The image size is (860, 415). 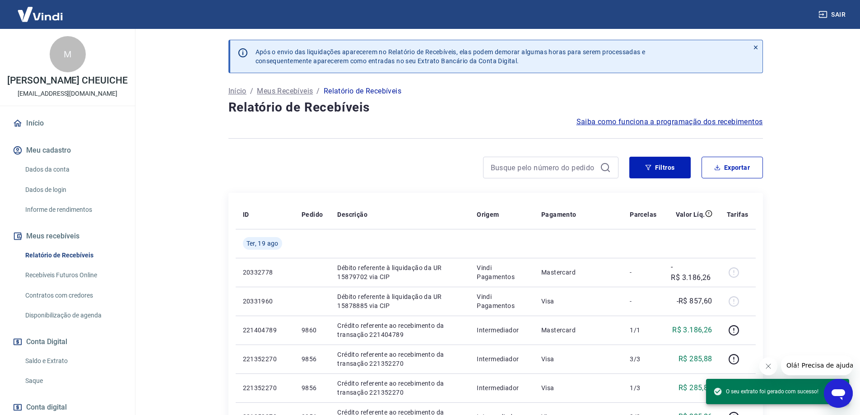 What do you see at coordinates (285, 91) in the screenshot?
I see `p: Meus Recebíveis` at bounding box center [285, 91].